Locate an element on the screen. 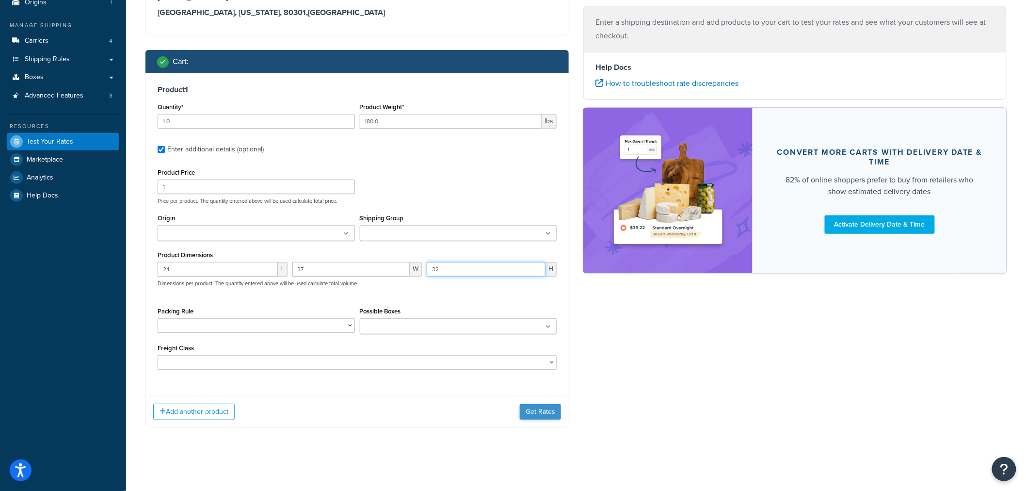 The width and height of the screenshot is (1026, 491). span: Help Docs is located at coordinates (42, 195).